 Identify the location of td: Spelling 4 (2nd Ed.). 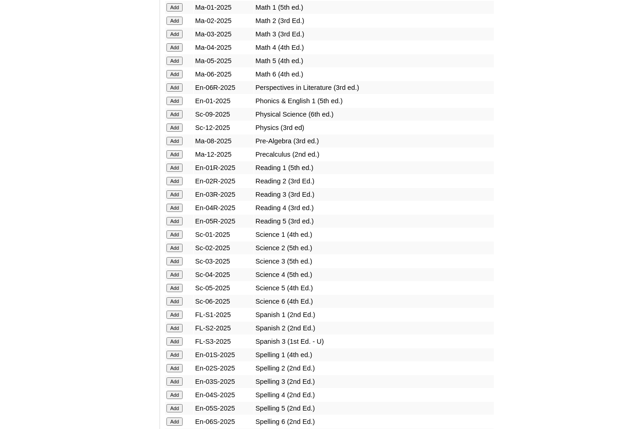
(374, 395).